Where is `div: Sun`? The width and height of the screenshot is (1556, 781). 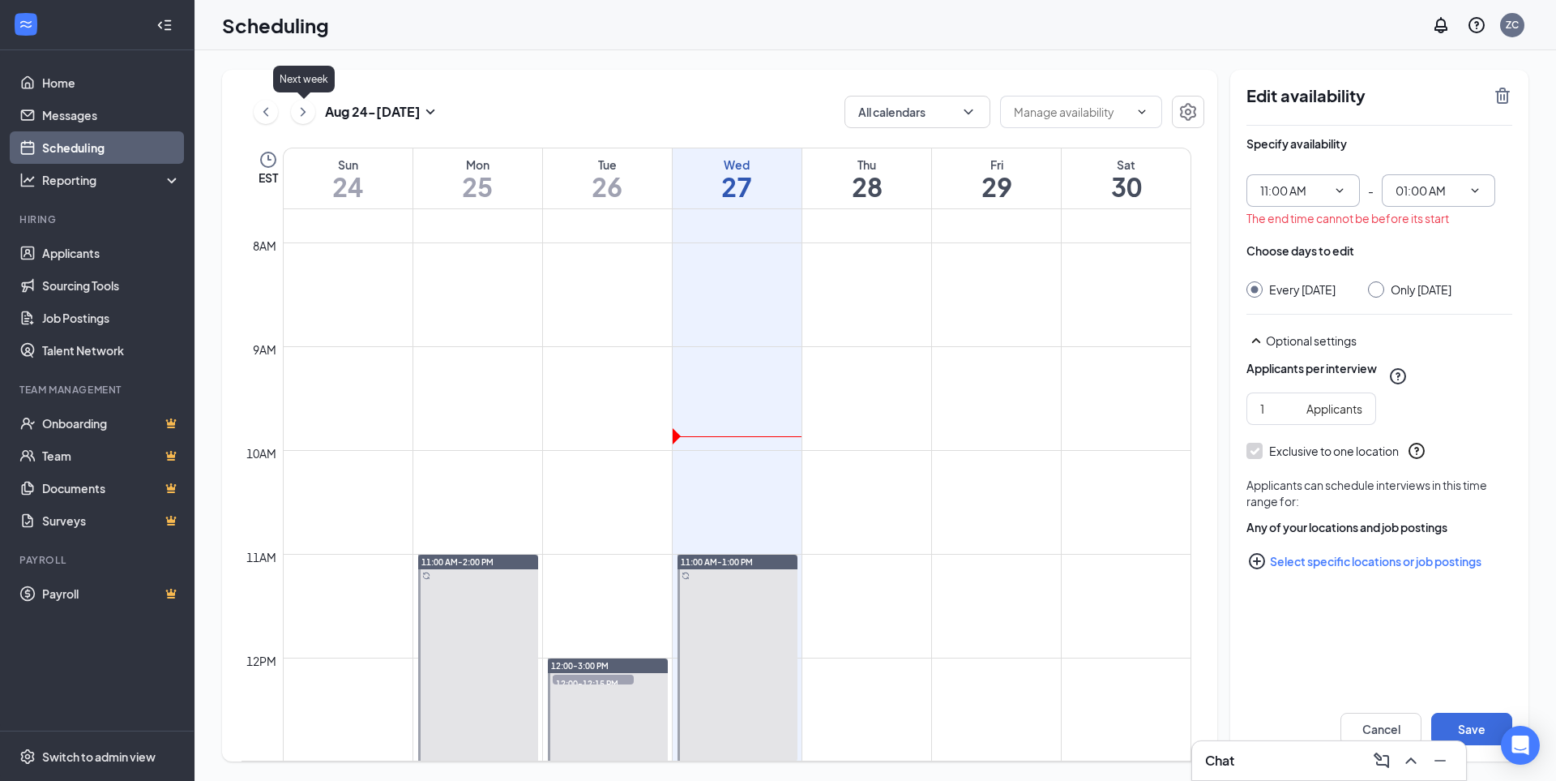
div: Sun is located at coordinates (348, 165).